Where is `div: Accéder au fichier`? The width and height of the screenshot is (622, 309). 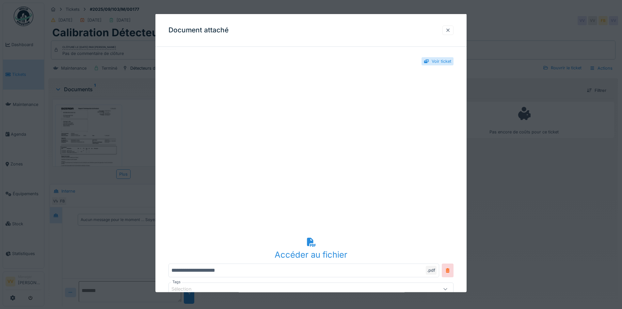 div: Accéder au fichier is located at coordinates (311, 254).